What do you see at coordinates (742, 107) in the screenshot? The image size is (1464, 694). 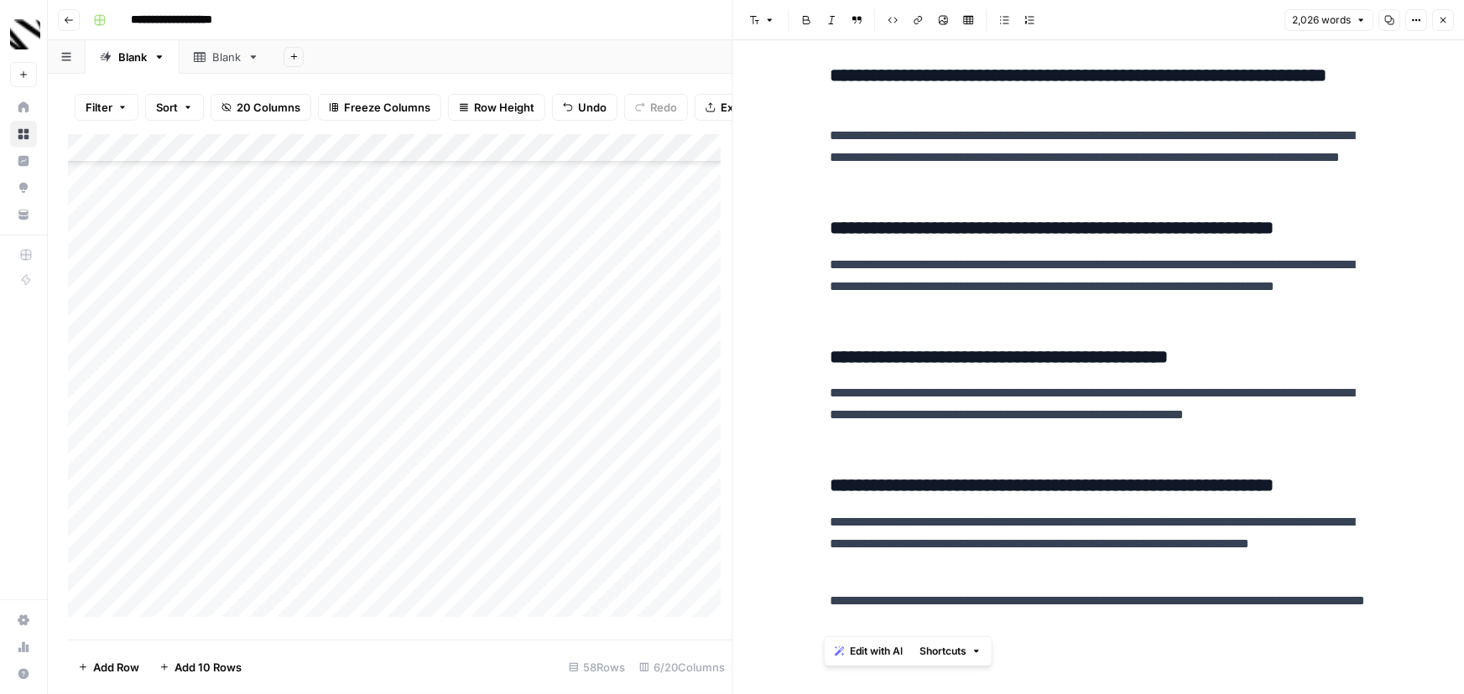 I see `button: Export CSV` at bounding box center [742, 107].